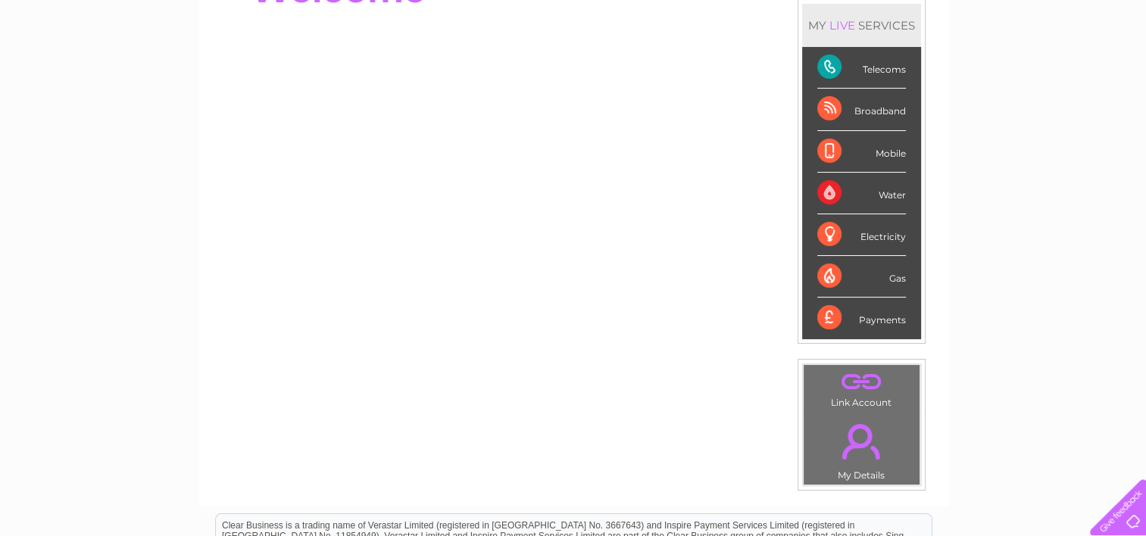 The height and width of the screenshot is (536, 1146). I want to click on div: Water, so click(861, 193).